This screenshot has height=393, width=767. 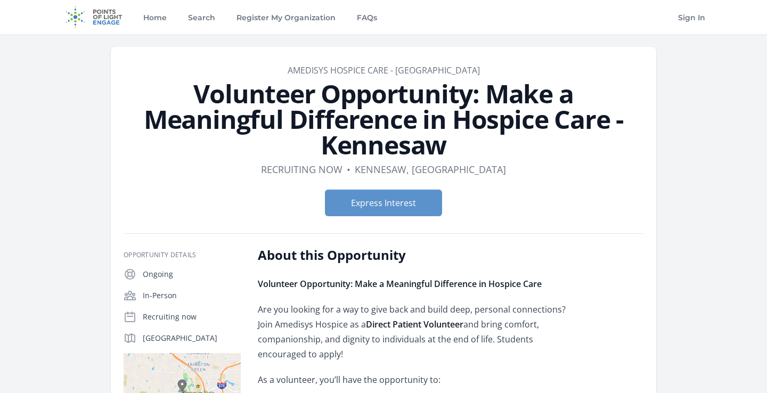 I want to click on dd: Recruiting now, so click(x=301, y=169).